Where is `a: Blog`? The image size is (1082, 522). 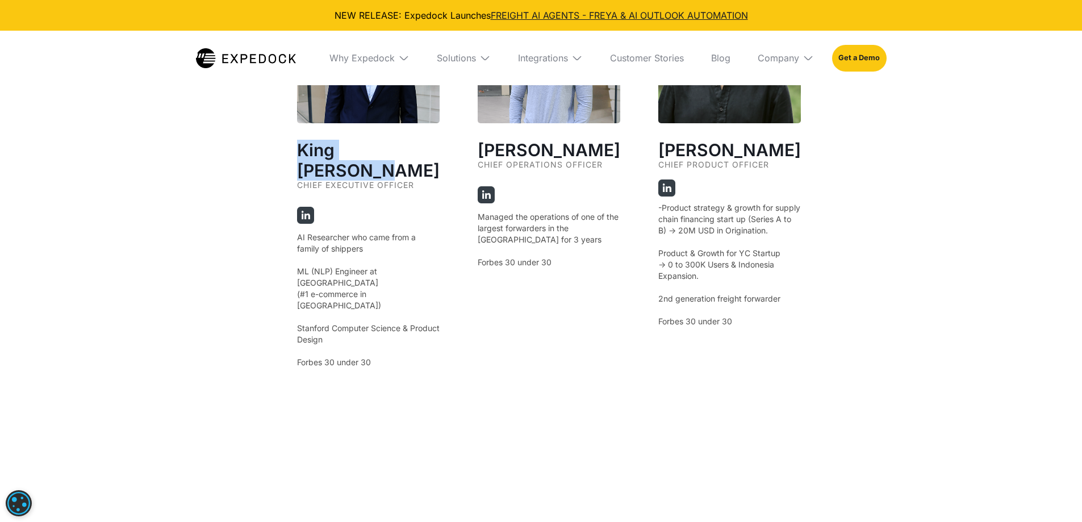
a: Blog is located at coordinates (721, 58).